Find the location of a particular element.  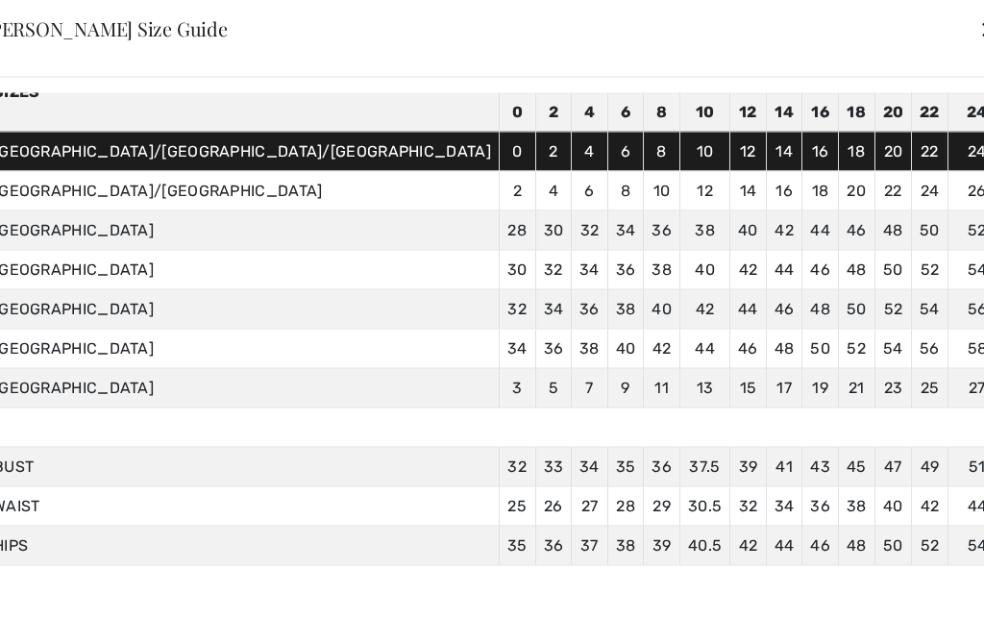

td: 25 is located at coordinates (930, 387).